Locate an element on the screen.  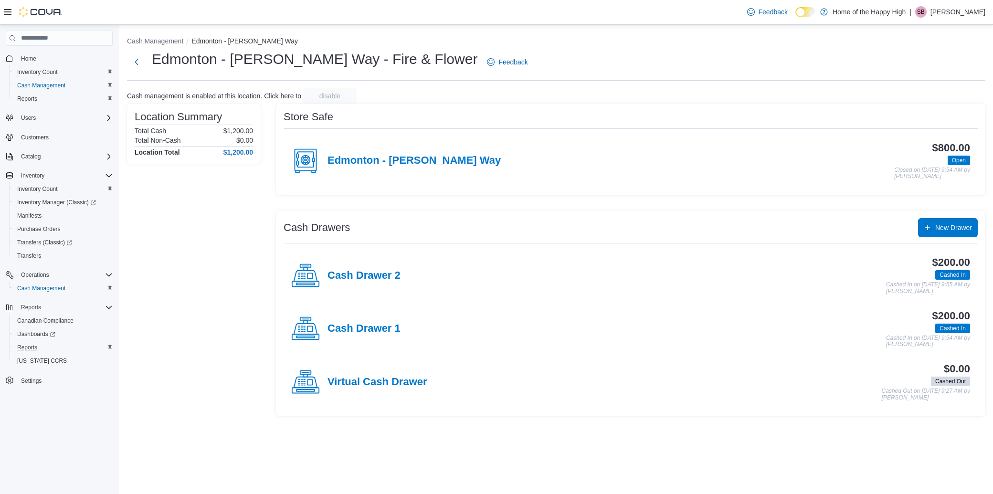
nav: An example of EuiBreadcrumbs is located at coordinates (556, 42).